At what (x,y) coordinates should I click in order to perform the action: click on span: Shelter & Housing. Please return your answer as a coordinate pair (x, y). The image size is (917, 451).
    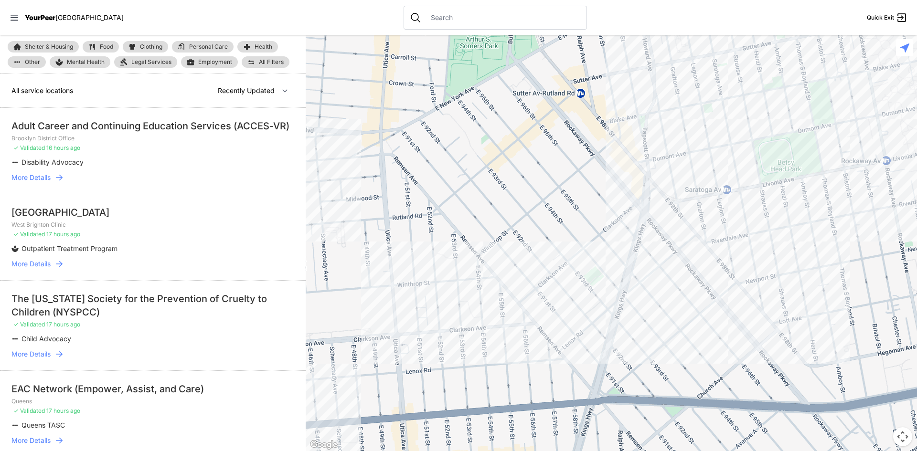
    Looking at the image, I should click on (49, 47).